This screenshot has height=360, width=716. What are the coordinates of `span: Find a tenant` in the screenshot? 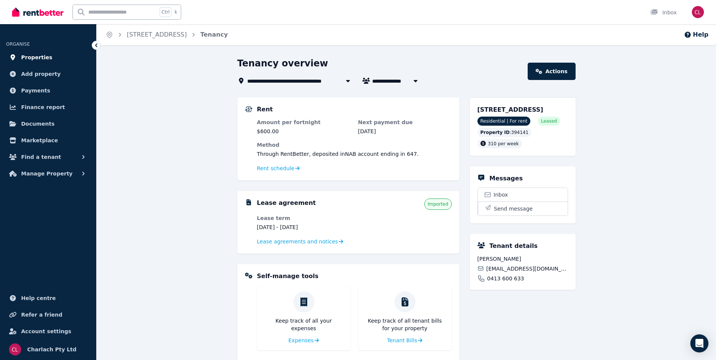 It's located at (41, 157).